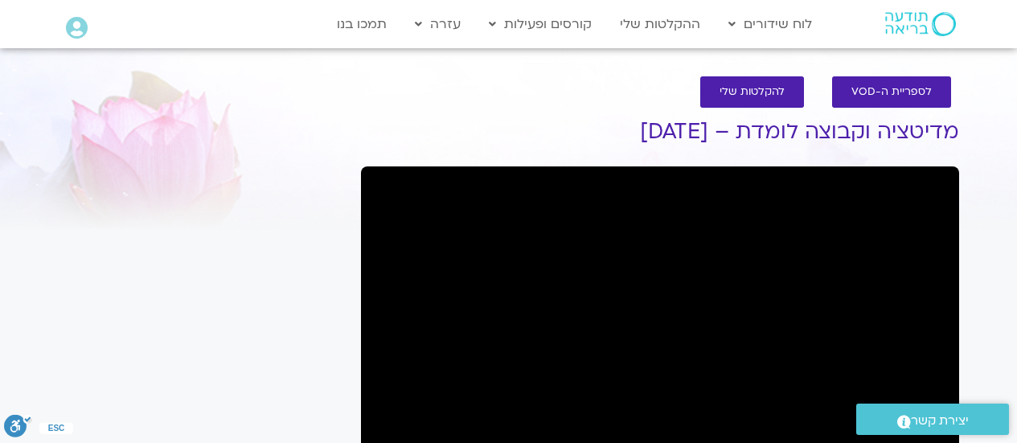 This screenshot has width=1017, height=443. What do you see at coordinates (437, 24) in the screenshot?
I see `a: עזרה` at bounding box center [437, 24].